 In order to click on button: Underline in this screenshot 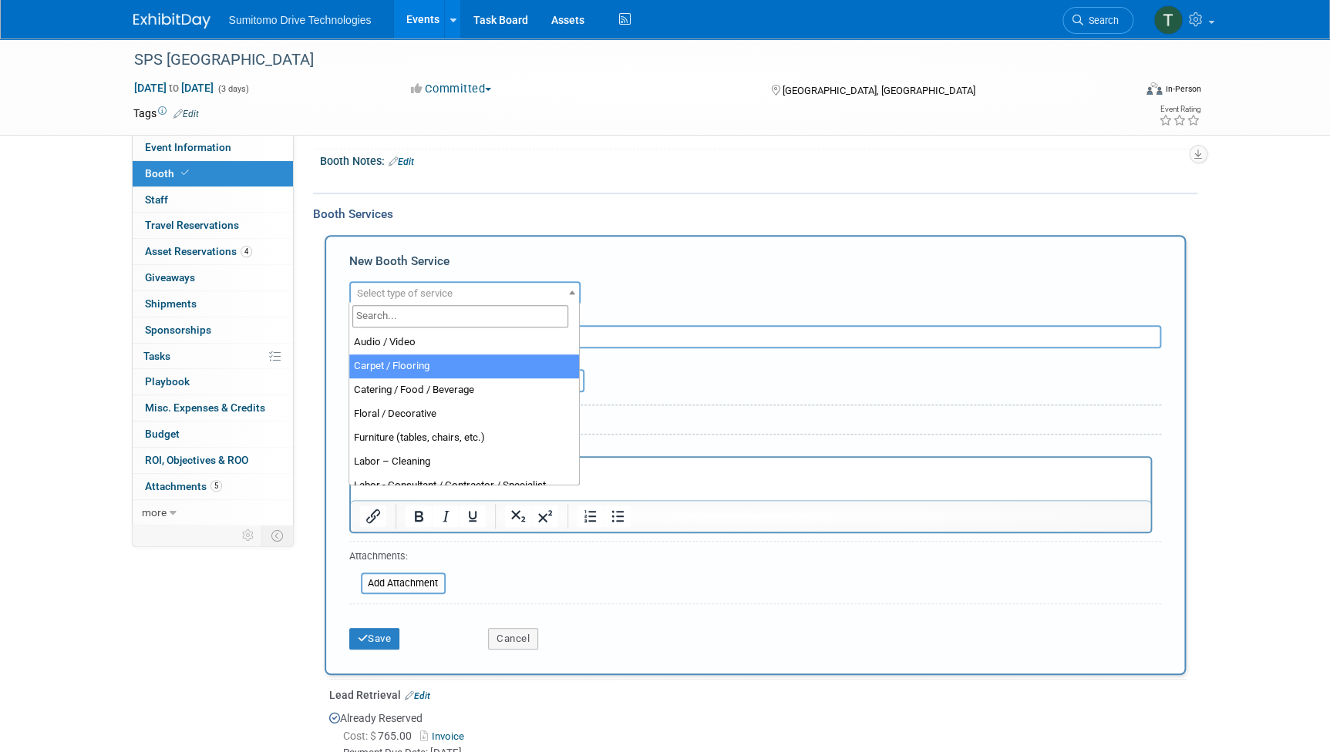, I will do `click(472, 516)`.